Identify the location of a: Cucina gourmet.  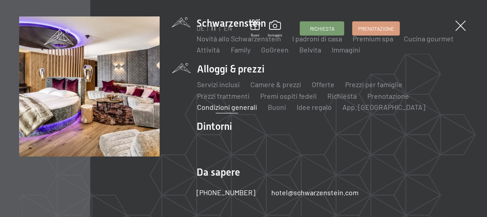
(429, 38).